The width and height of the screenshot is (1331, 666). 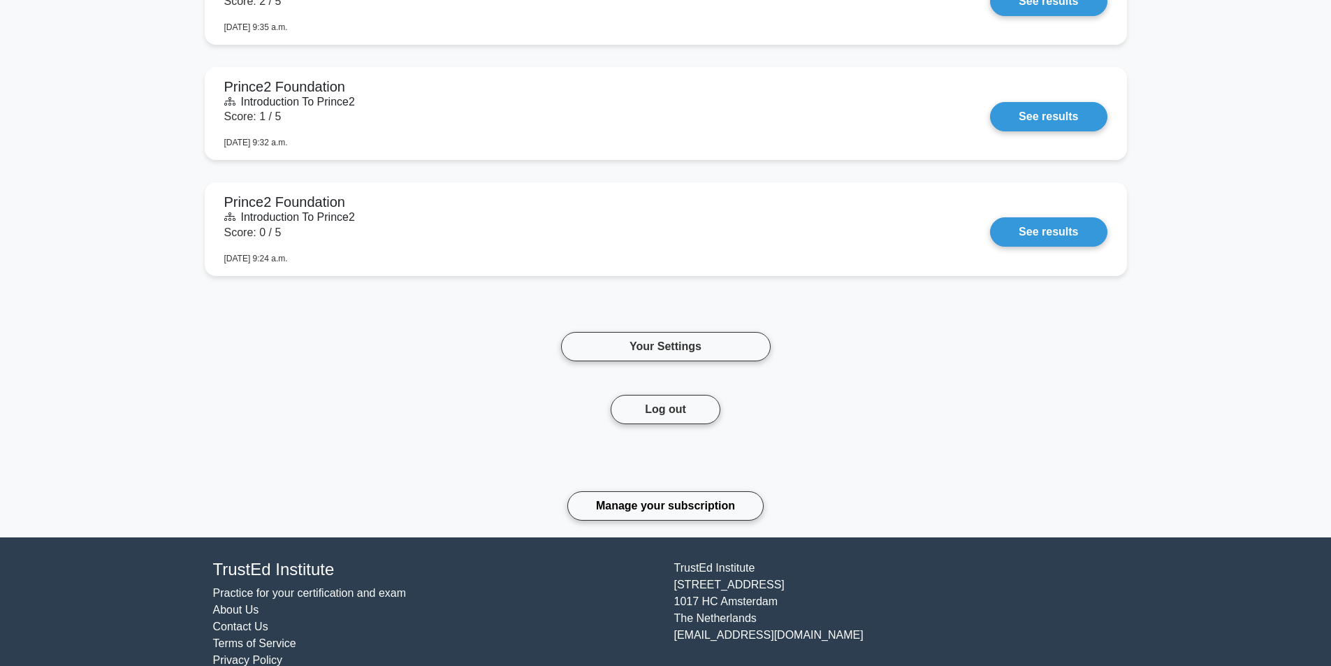 I want to click on a: Terms of Service, so click(x=254, y=643).